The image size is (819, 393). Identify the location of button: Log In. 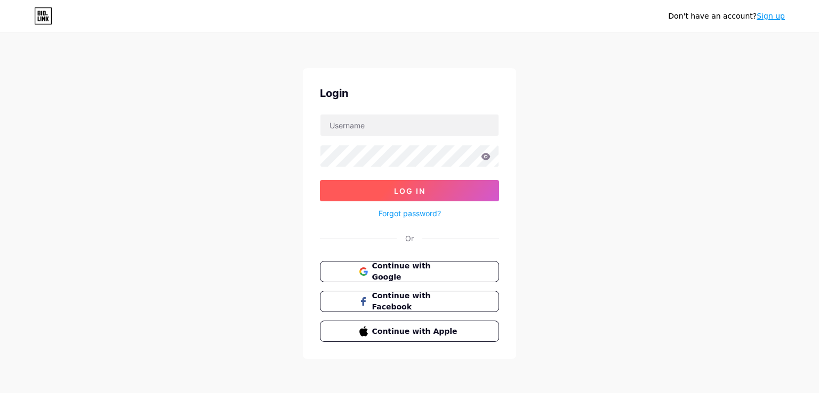
(409, 191).